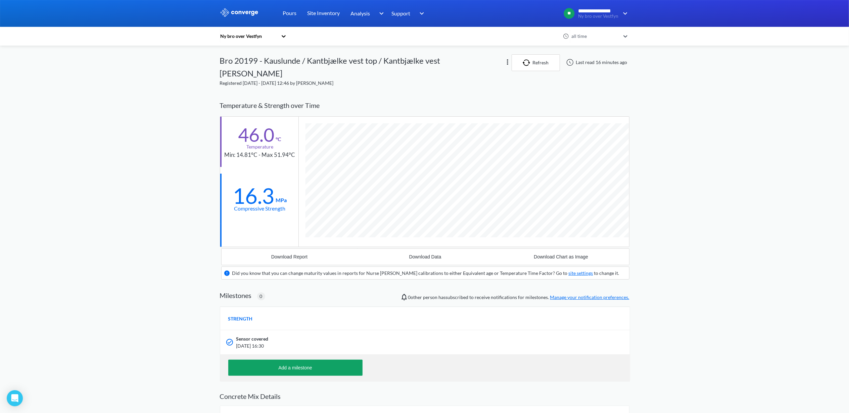 The image size is (849, 413). Describe the element at coordinates (360, 13) in the screenshot. I see `span: Analysis` at that location.